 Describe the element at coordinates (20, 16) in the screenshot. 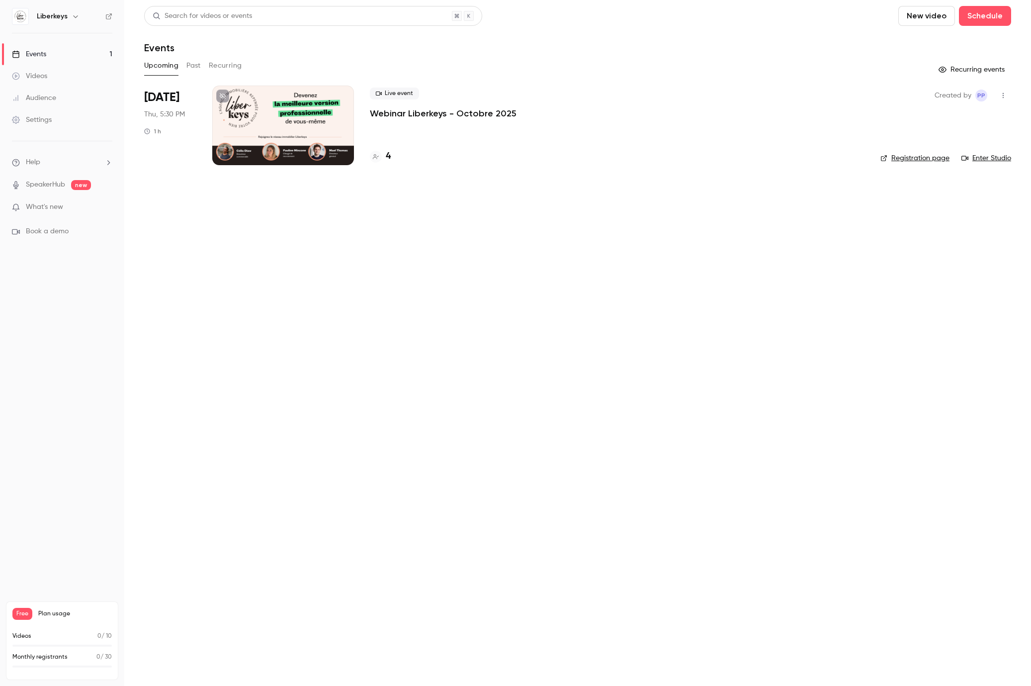

I see `img: Liberkeys` at that location.